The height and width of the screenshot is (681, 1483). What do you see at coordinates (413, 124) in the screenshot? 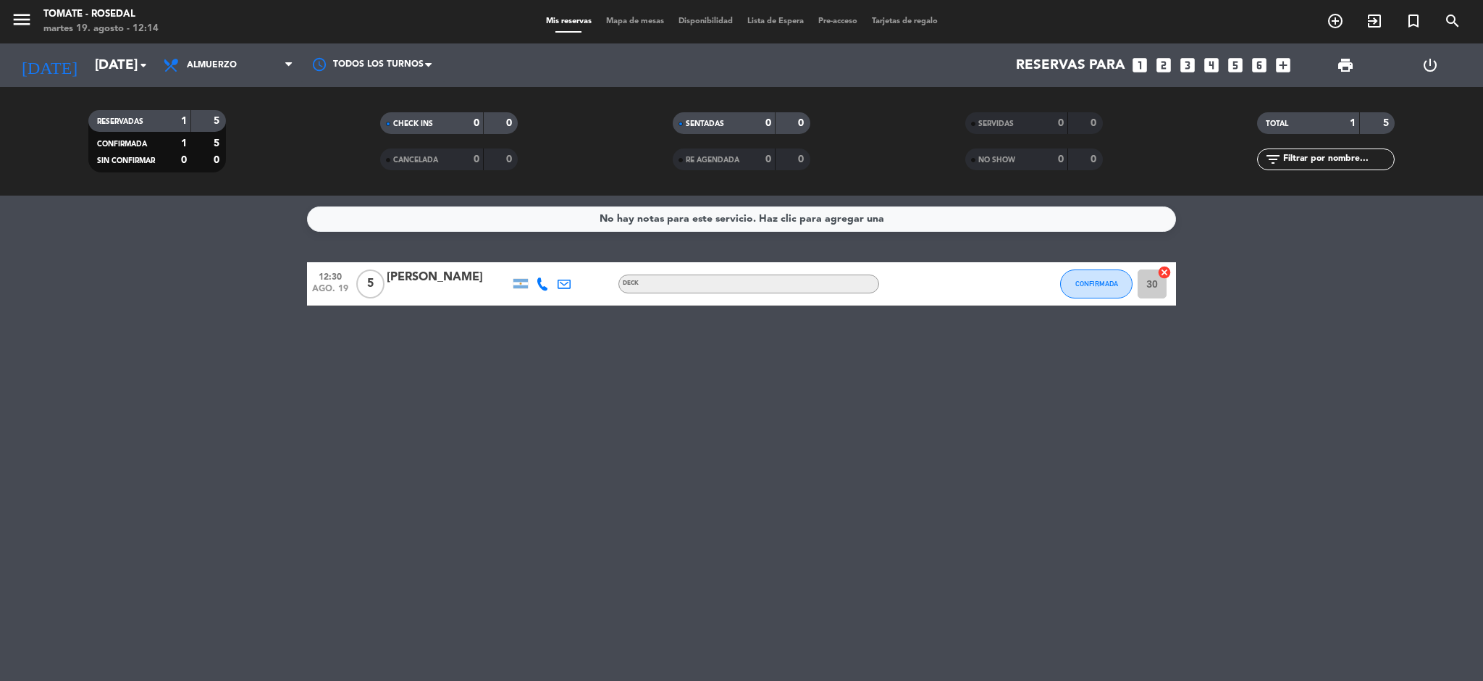
I see `span: CHECK INS` at bounding box center [413, 124].